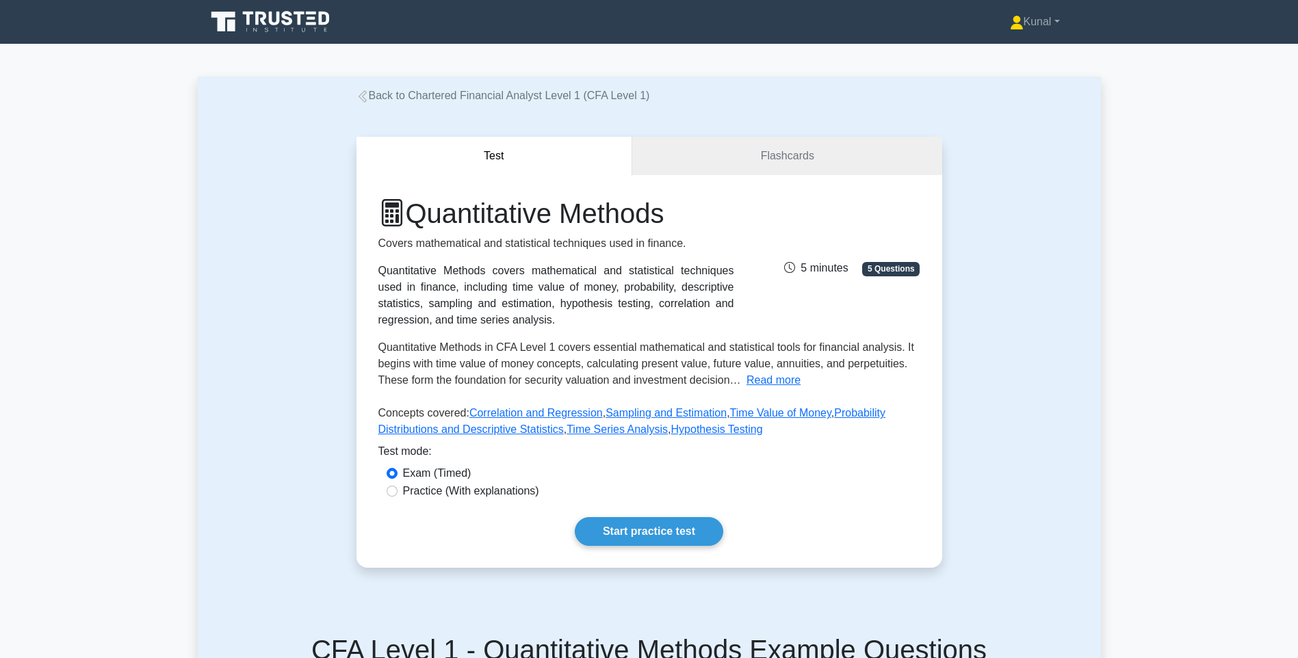 Image resolution: width=1298 pixels, height=658 pixels. Describe the element at coordinates (649, 532) in the screenshot. I see `a: Start practice test` at that location.